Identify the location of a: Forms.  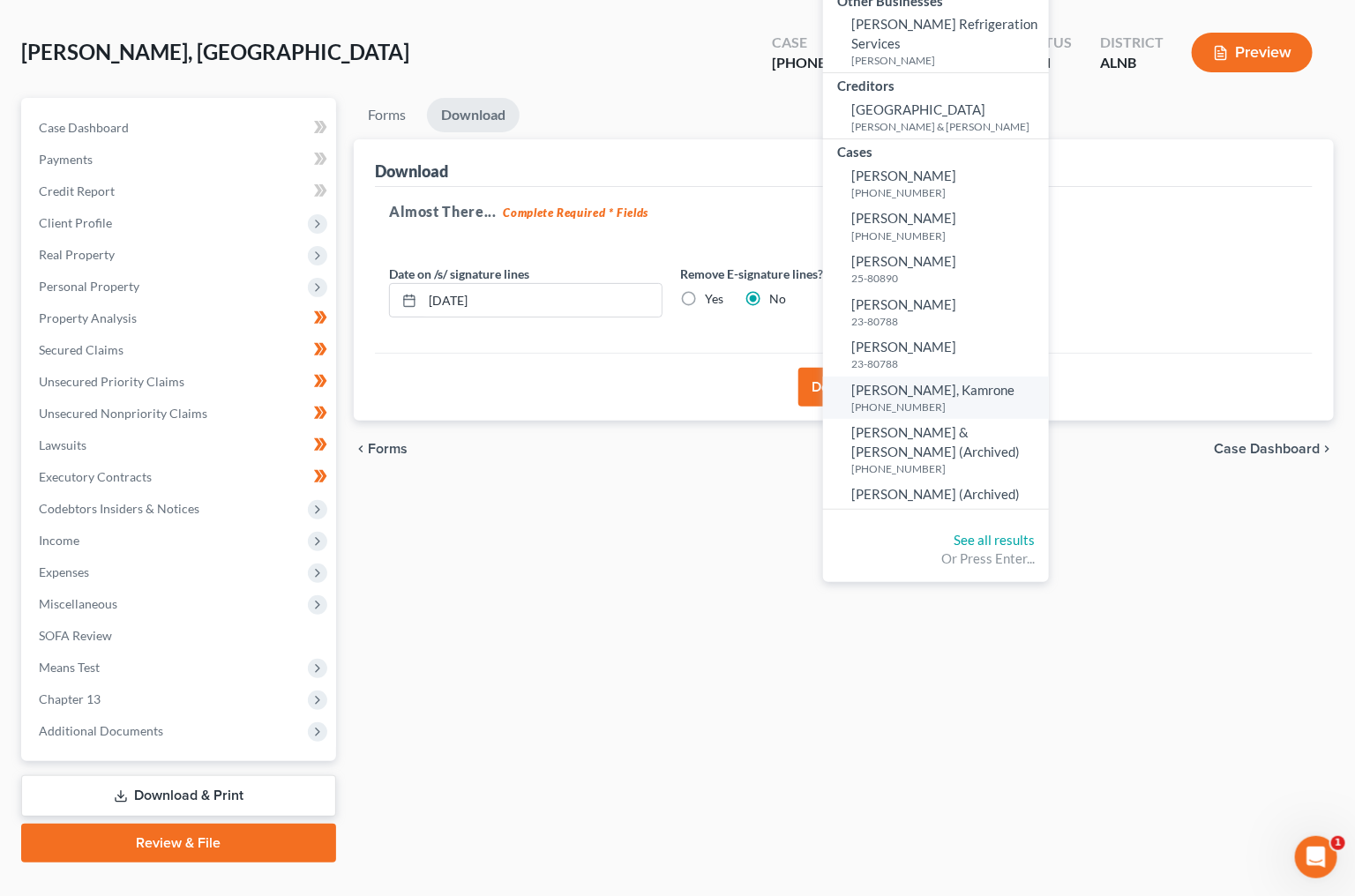
(386, 115).